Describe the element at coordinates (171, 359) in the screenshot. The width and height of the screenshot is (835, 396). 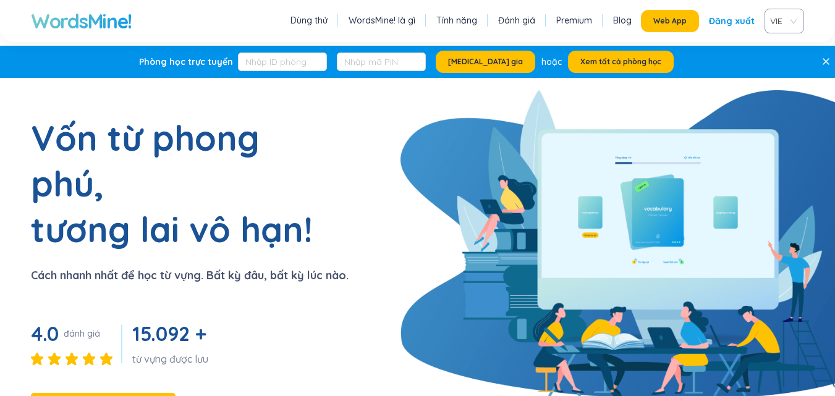
I see `div: từ vựng được lưu` at that location.